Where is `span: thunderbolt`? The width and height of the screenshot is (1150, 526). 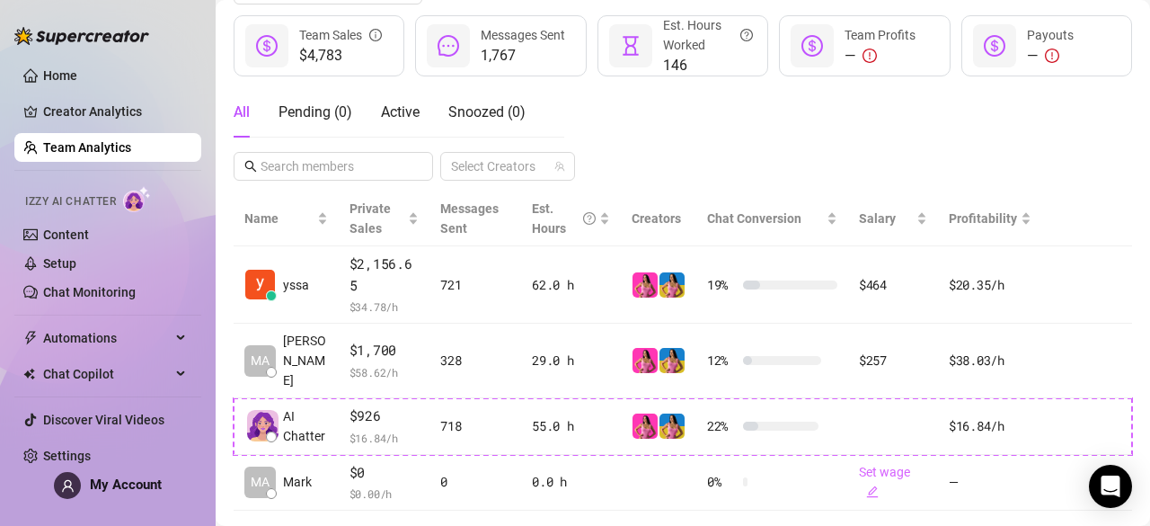
span: thunderbolt is located at coordinates (31, 338).